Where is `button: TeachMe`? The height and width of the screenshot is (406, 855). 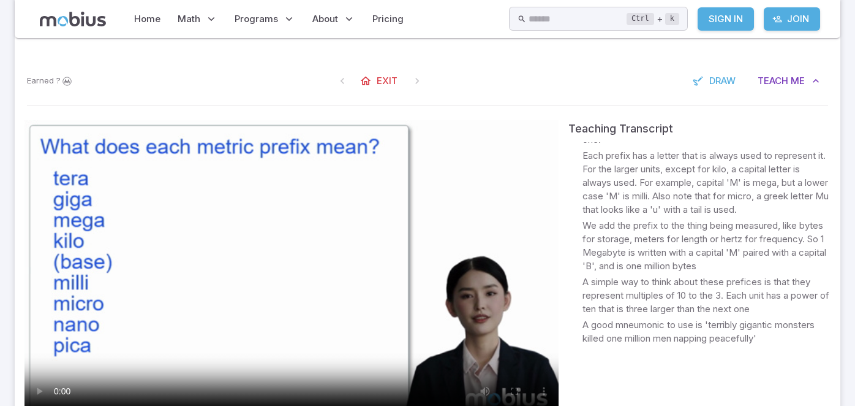 button: TeachMe is located at coordinates (788, 81).